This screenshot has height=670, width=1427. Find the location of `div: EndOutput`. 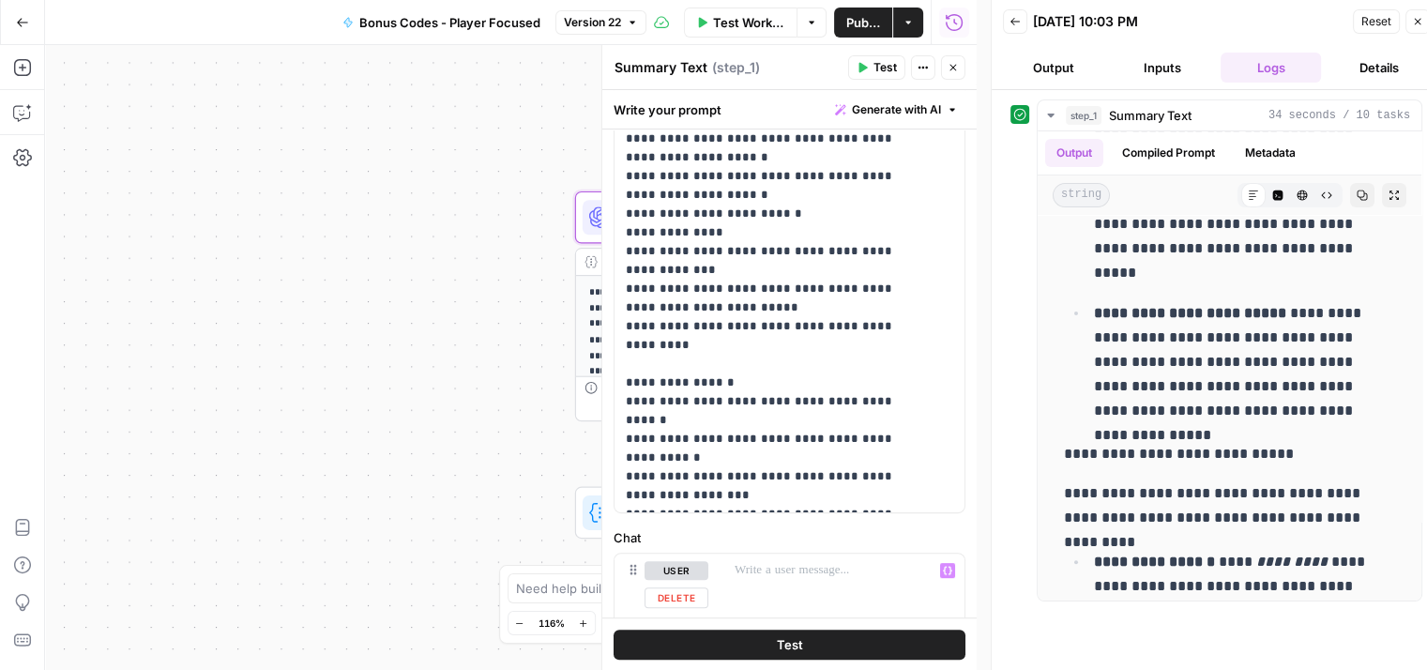

div: EndOutput is located at coordinates (743, 630).